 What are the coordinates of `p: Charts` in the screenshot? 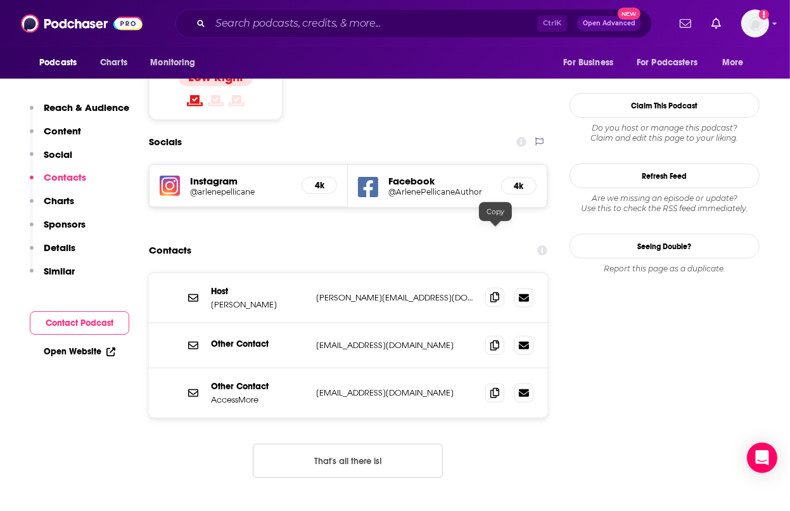 It's located at (59, 200).